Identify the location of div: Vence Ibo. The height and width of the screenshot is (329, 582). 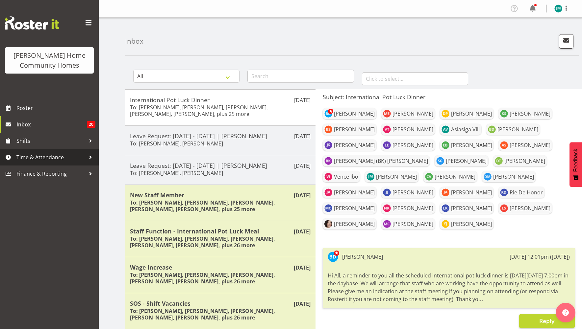
(346, 177).